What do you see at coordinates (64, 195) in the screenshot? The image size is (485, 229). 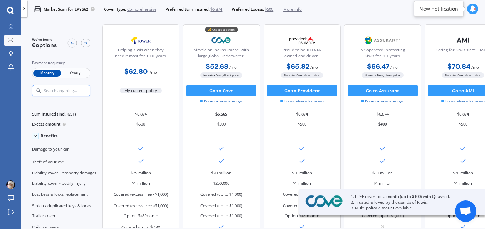 I see `div: Lost keys & locks replacement` at bounding box center [64, 195].